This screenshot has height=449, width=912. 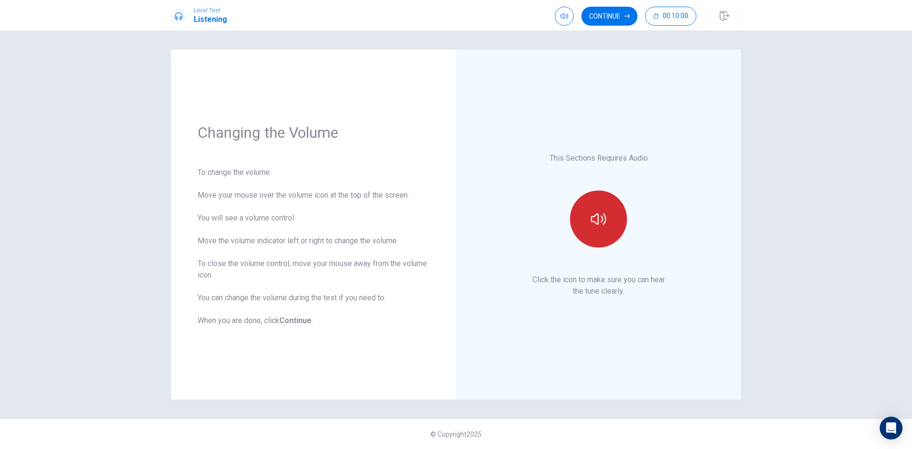 I want to click on button: 00:10:00, so click(x=670, y=16).